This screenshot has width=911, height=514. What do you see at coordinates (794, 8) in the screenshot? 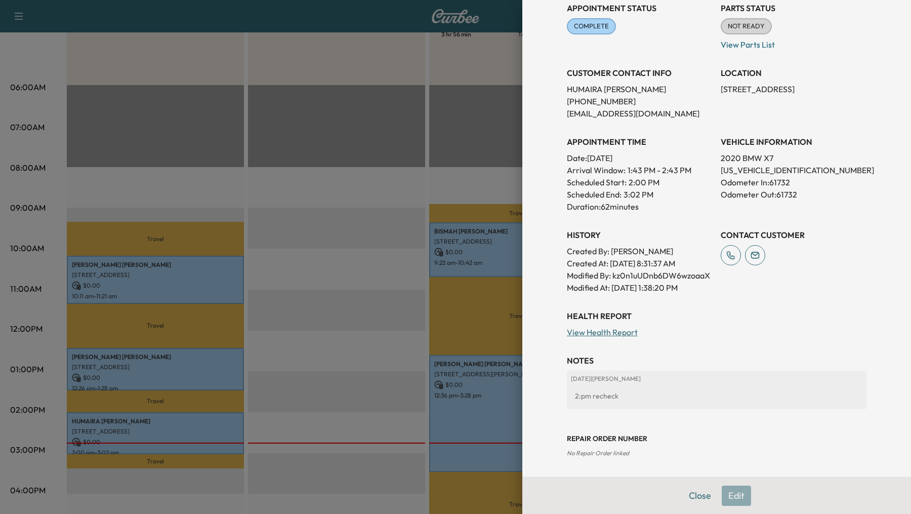
I see `h3: Parts Status` at bounding box center [794, 8].